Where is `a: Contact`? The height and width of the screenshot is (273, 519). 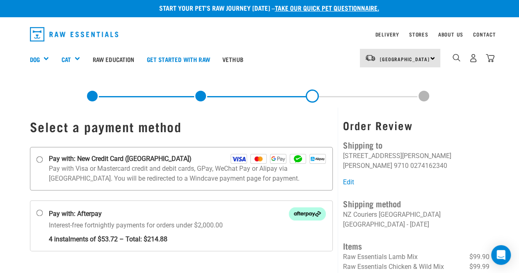
a: Contact is located at coordinates (484, 34).